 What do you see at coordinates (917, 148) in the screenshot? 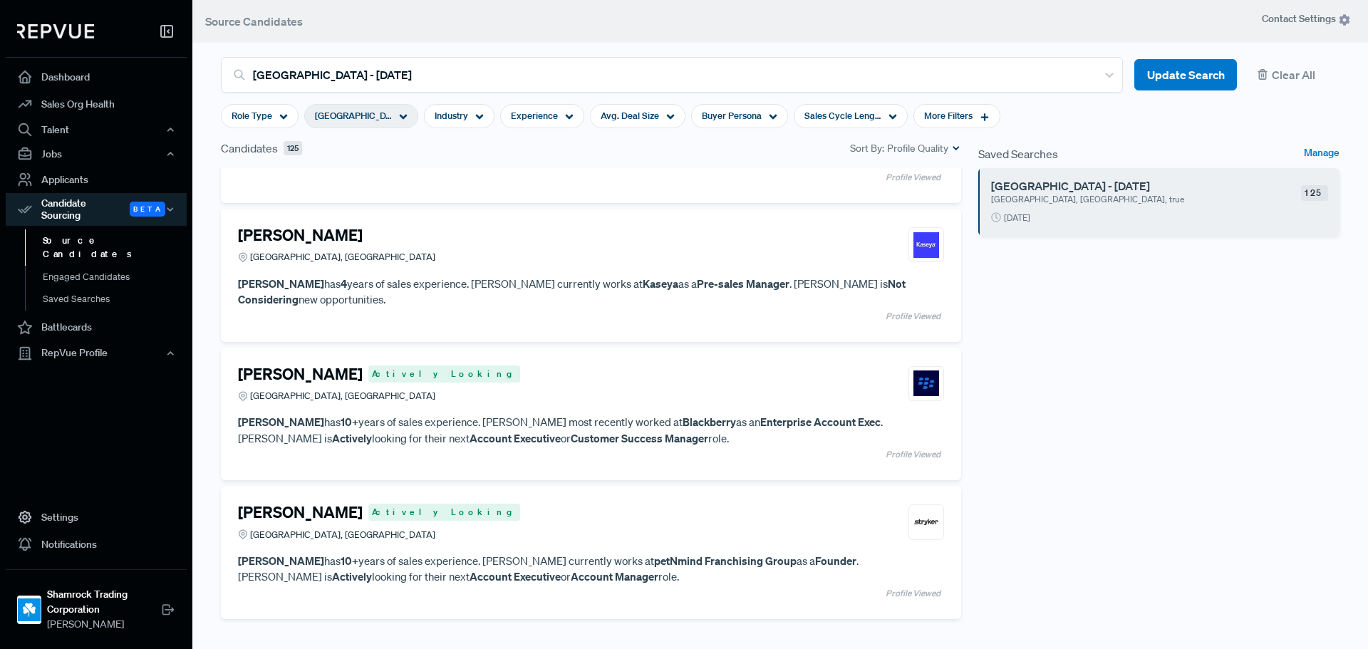
I see `span: Profile Quality` at bounding box center [917, 148].